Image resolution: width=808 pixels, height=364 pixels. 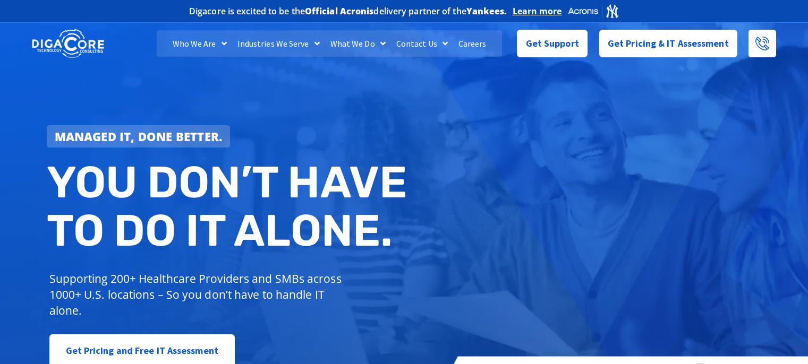 What do you see at coordinates (348, 11) in the screenshot?
I see `h2: Digacore is excited to be the delivery partner of the` at bounding box center [348, 11].